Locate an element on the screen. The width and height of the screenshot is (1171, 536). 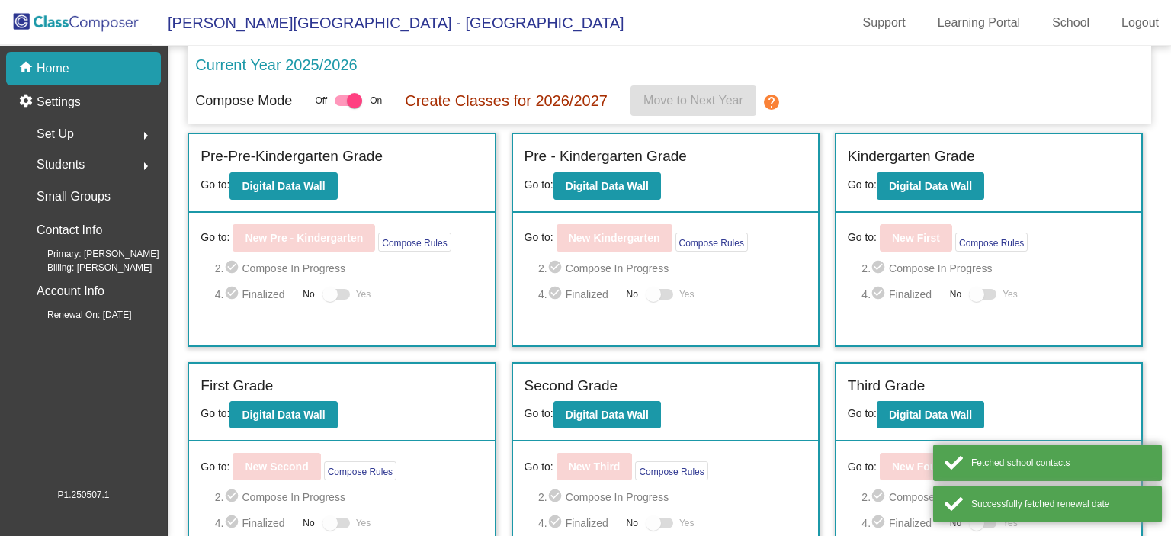
p: Small Groups is located at coordinates (73, 197).